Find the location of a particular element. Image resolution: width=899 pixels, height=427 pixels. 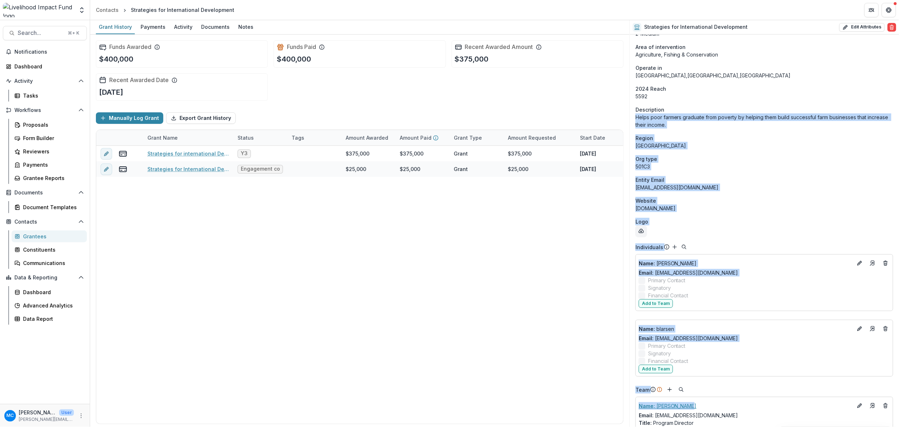

span: Title : is located at coordinates (645, 423).